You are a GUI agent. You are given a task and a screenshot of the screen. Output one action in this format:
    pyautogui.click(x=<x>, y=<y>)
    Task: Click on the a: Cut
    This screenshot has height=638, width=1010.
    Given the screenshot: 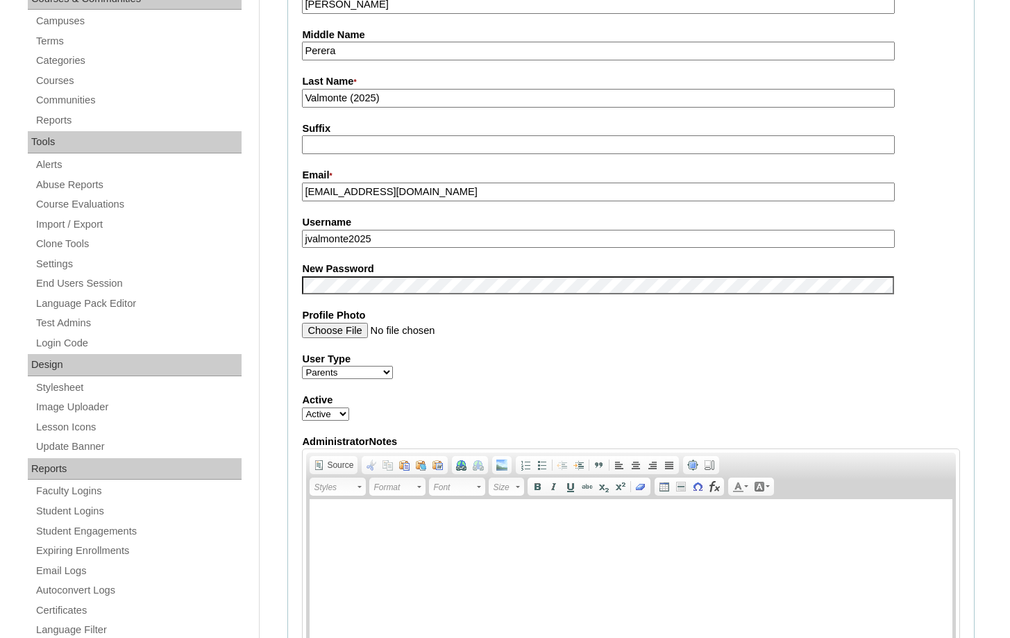 What is the action you would take?
    pyautogui.click(x=371, y=465)
    